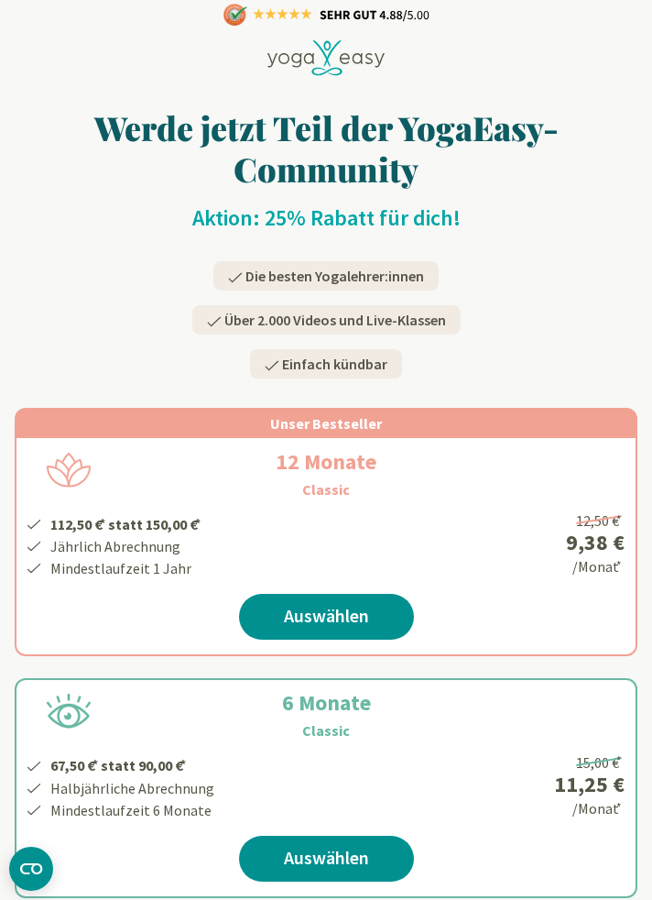 This screenshot has height=900, width=652. I want to click on button: CMP-Widget öffnen, so click(31, 869).